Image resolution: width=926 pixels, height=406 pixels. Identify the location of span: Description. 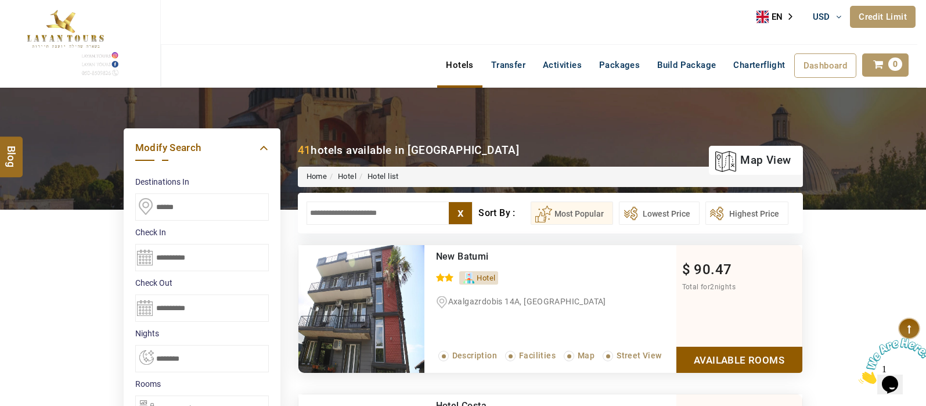
(474, 355).